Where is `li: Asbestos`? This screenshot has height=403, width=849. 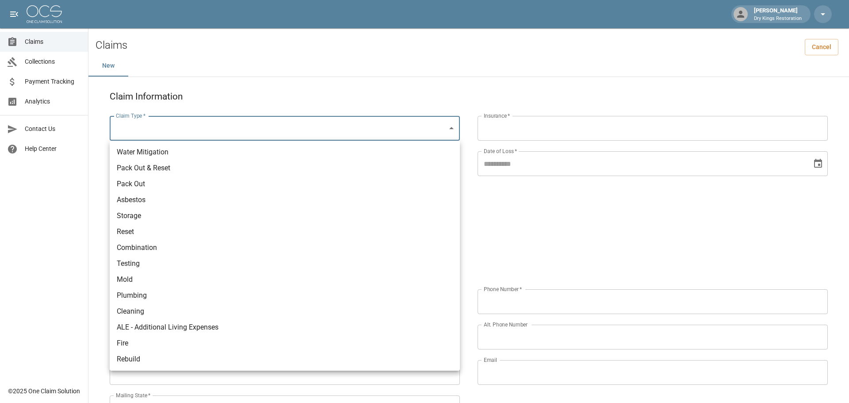
li: Asbestos is located at coordinates (285, 200).